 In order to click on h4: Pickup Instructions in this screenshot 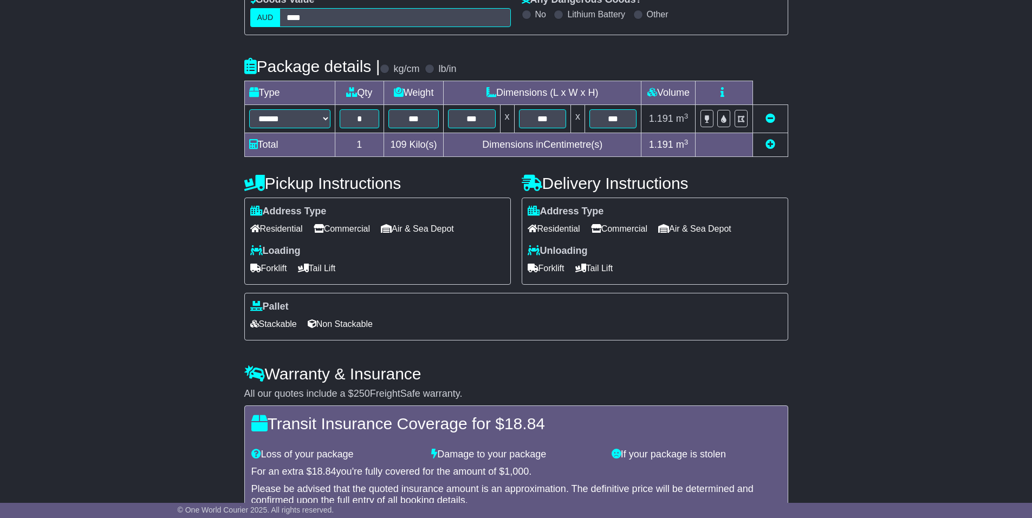, I will do `click(378, 183)`.